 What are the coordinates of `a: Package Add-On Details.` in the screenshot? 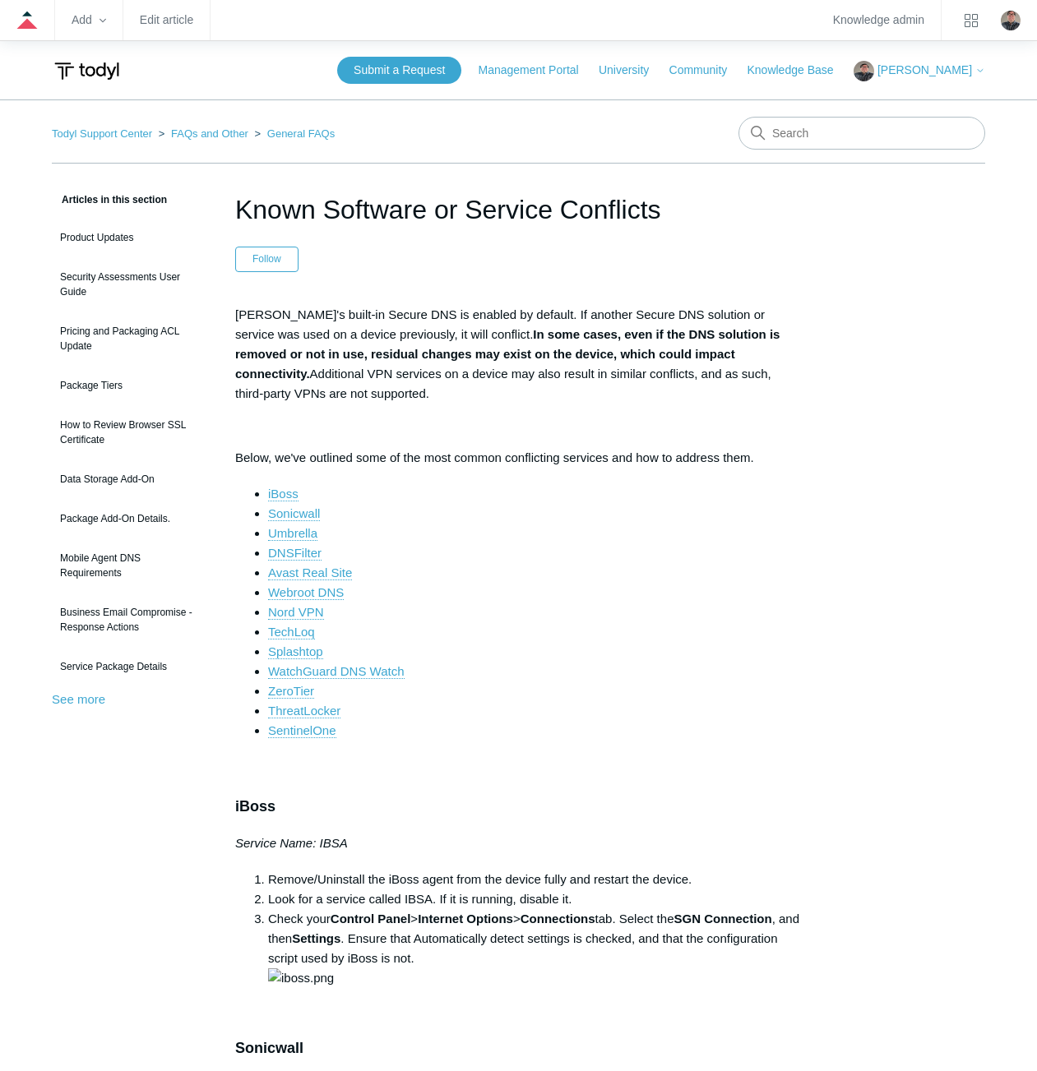 It's located at (131, 519).